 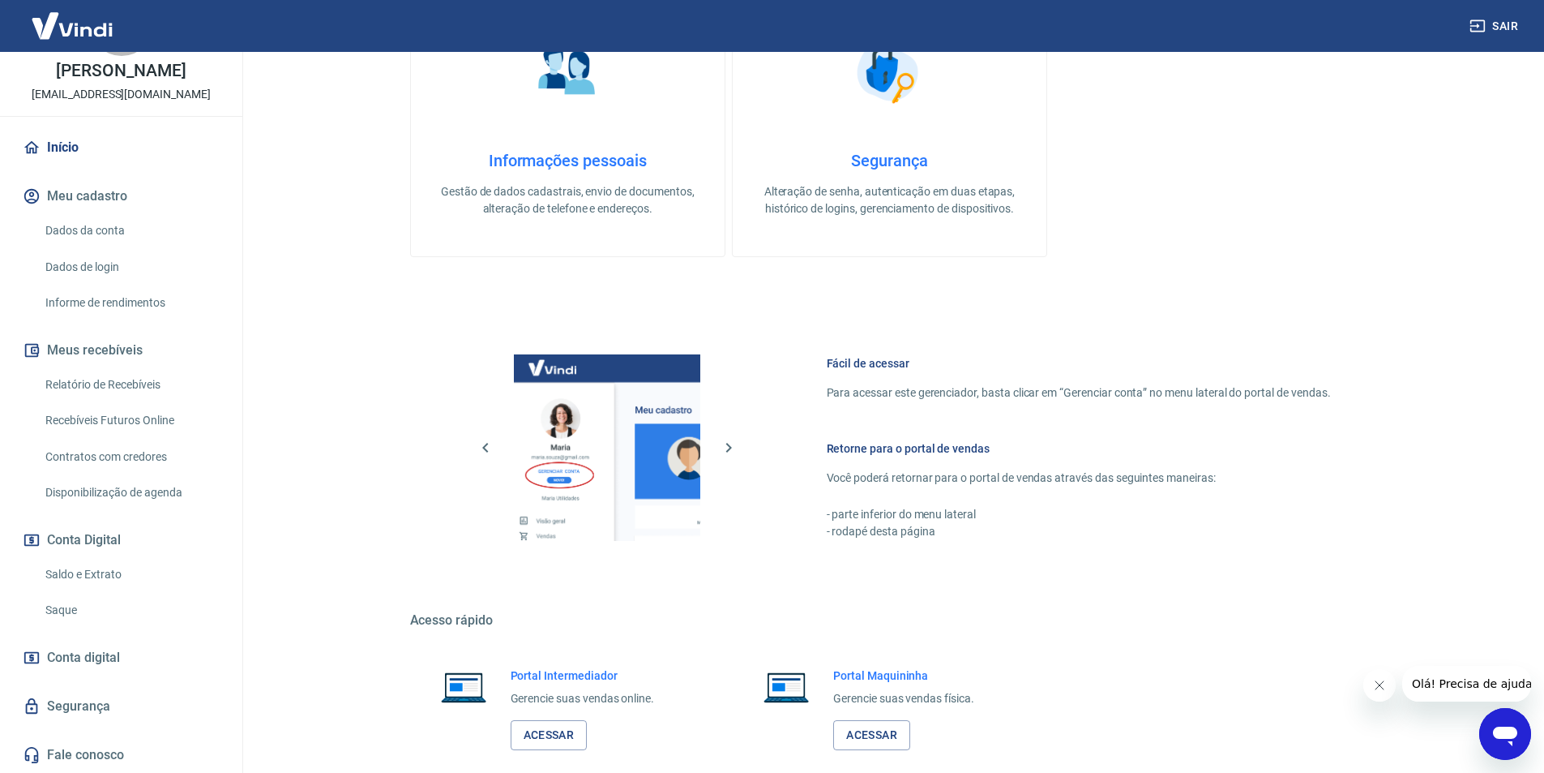 I want to click on a: Fale conosco, so click(x=121, y=755).